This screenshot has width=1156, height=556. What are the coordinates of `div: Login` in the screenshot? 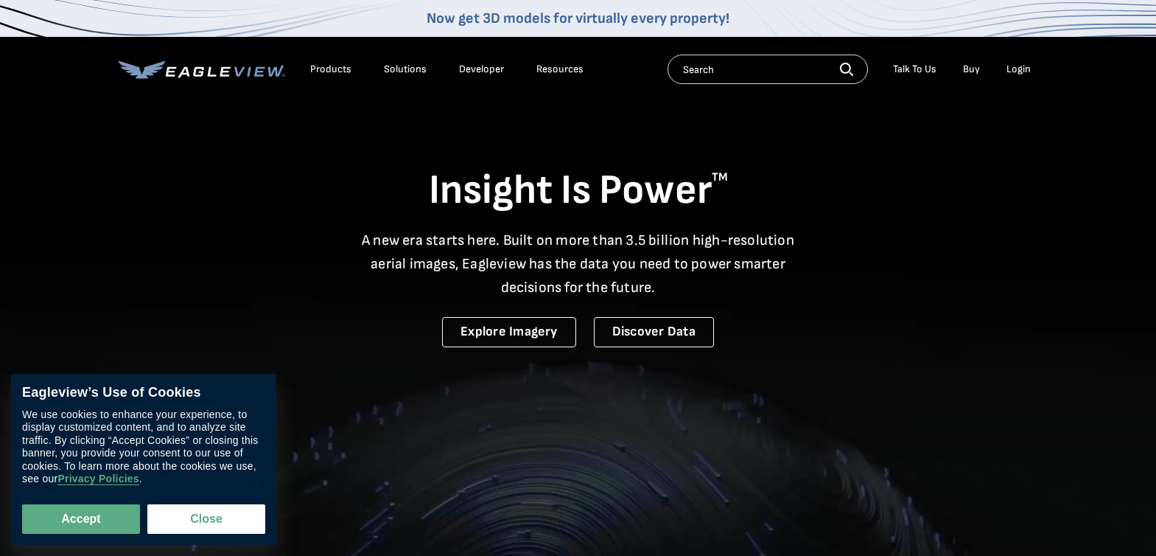 It's located at (1018, 69).